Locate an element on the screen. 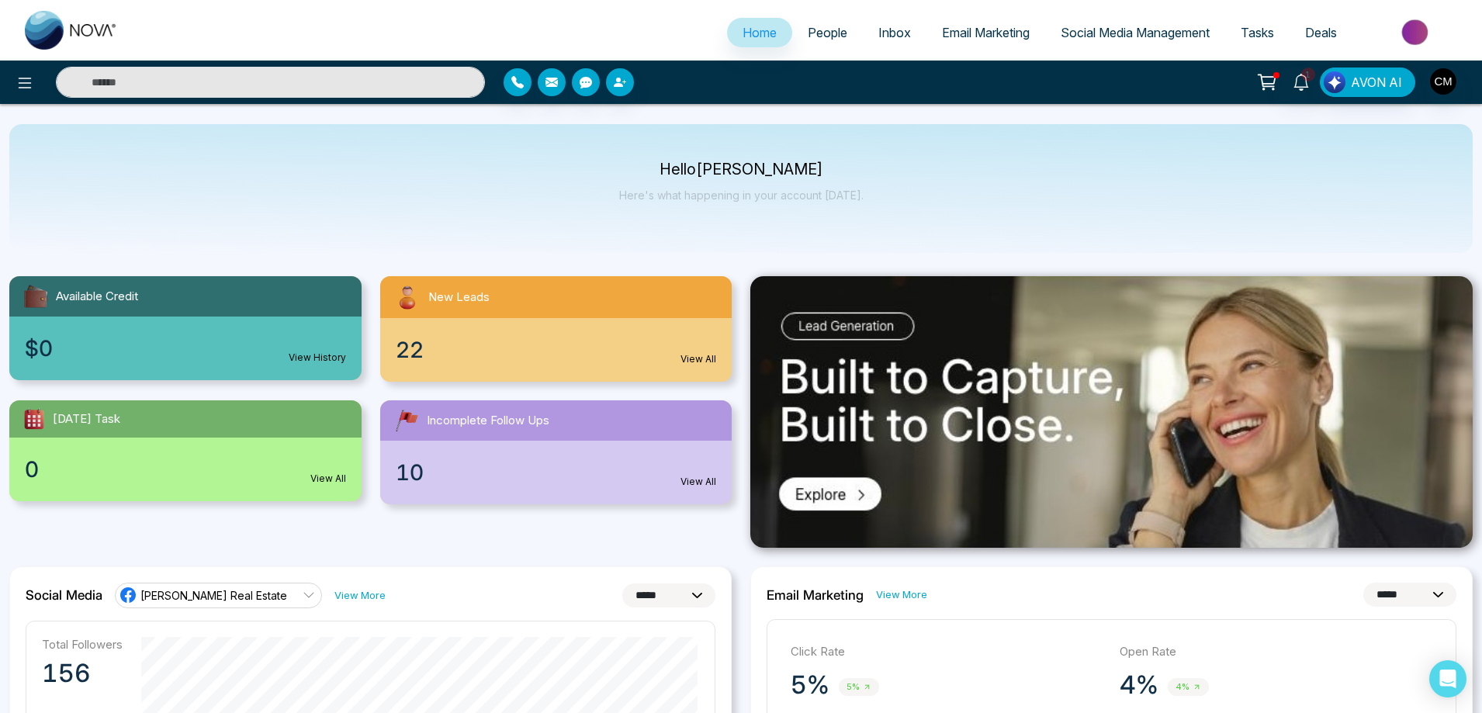 The width and height of the screenshot is (1482, 713). span: Email Marketing is located at coordinates (985, 33).